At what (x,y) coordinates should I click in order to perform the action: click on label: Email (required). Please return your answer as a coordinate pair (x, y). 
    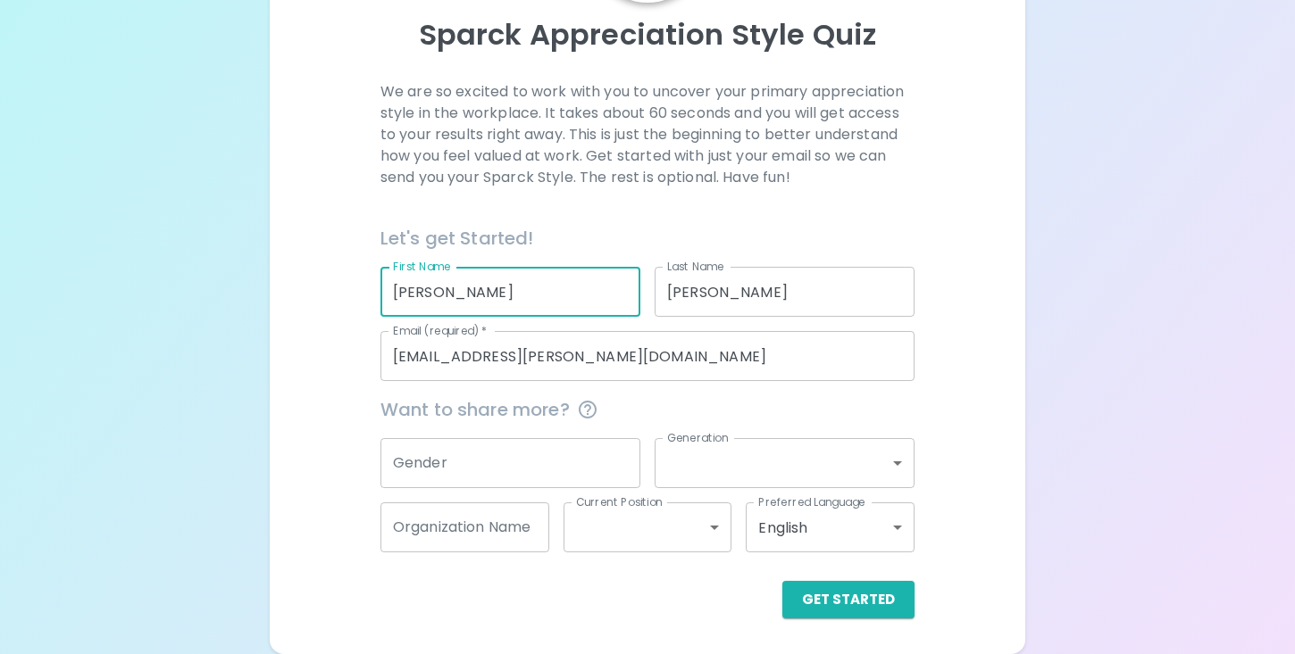
    Looking at the image, I should click on (440, 330).